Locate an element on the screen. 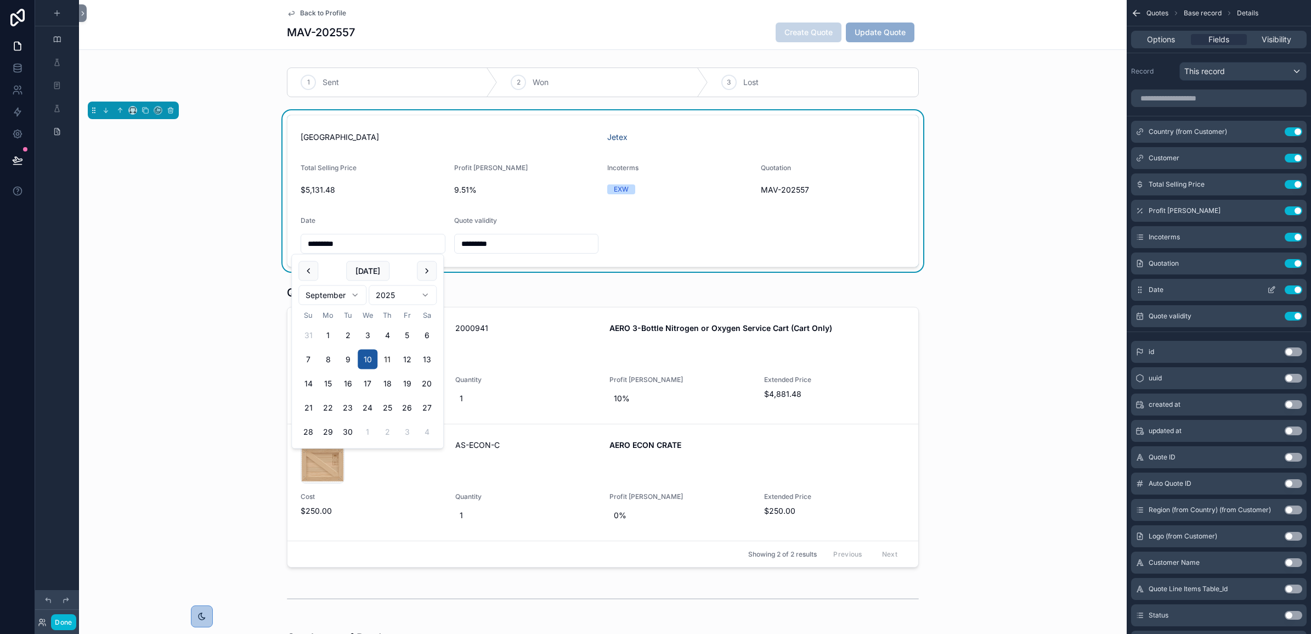  button: Sunday, September 21st, 2025 is located at coordinates (308, 408).